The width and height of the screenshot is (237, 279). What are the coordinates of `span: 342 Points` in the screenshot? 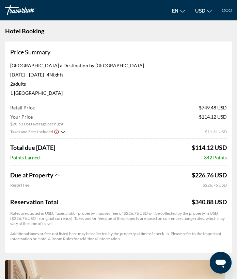 It's located at (215, 158).